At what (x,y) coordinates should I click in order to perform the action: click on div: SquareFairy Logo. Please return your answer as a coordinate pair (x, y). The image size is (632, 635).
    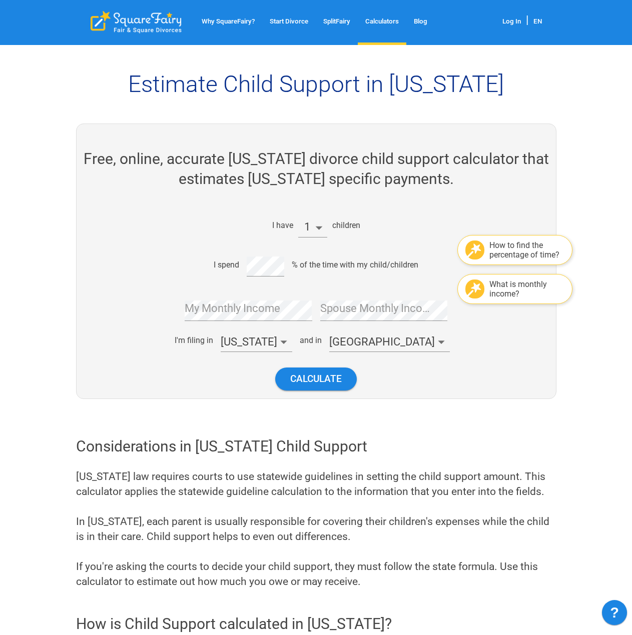
    Looking at the image, I should click on (136, 22).